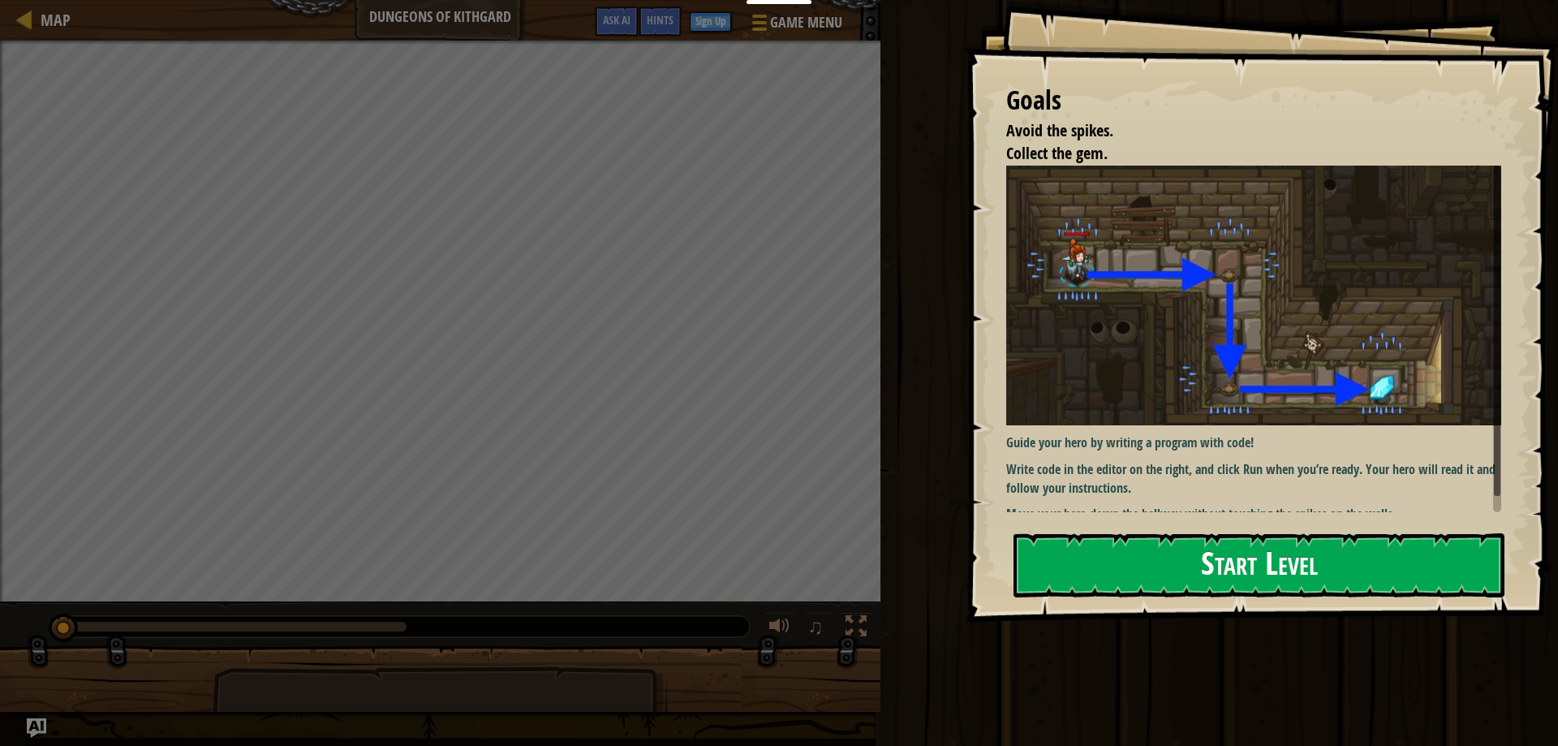 The image size is (1558, 746). Describe the element at coordinates (1242, 153) in the screenshot. I see `li: Collect the gem.` at that location.